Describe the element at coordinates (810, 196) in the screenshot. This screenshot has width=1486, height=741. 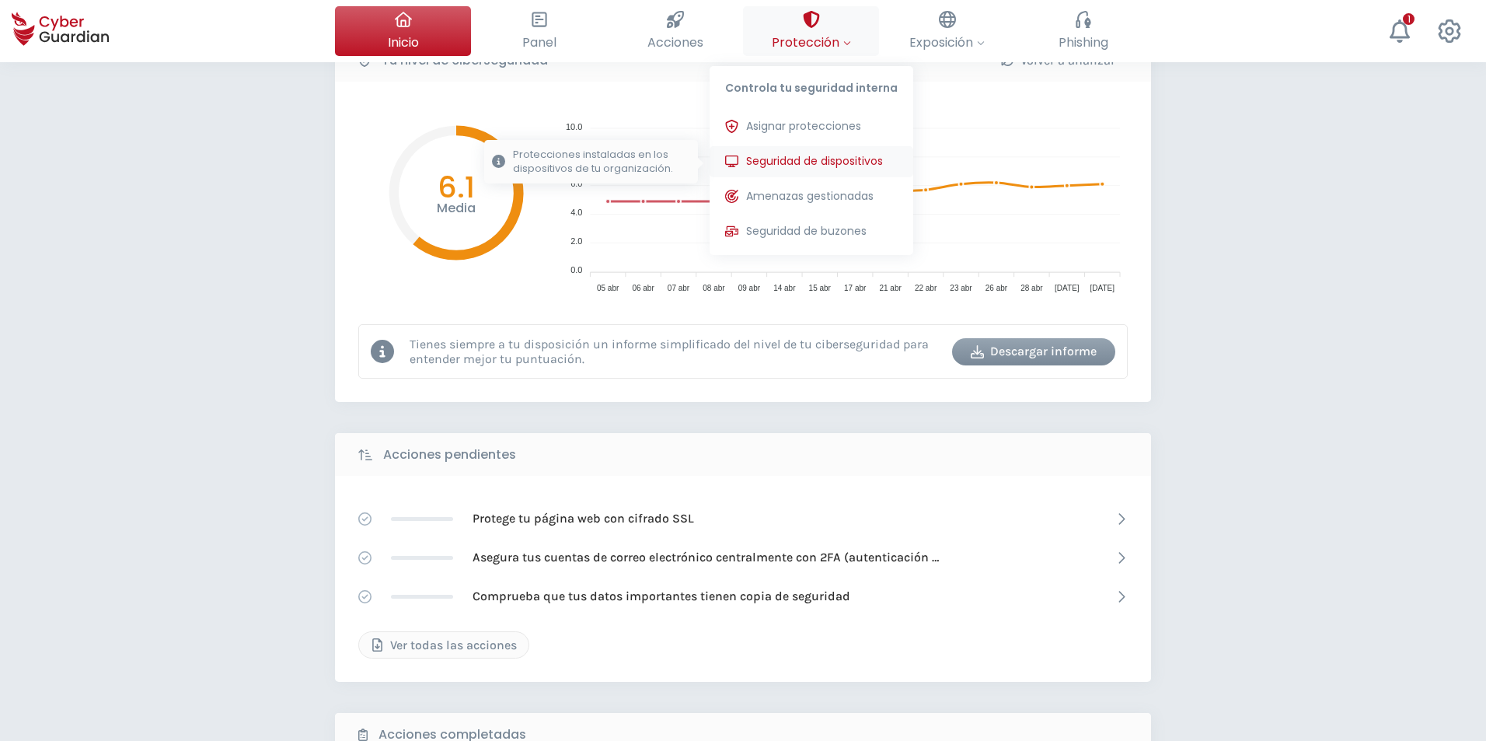
I see `span: Amenazas gestionadas` at that location.